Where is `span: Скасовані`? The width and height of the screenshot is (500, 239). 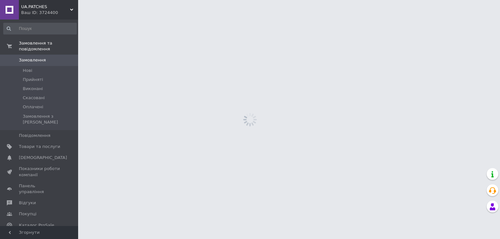 span: Скасовані is located at coordinates (34, 98).